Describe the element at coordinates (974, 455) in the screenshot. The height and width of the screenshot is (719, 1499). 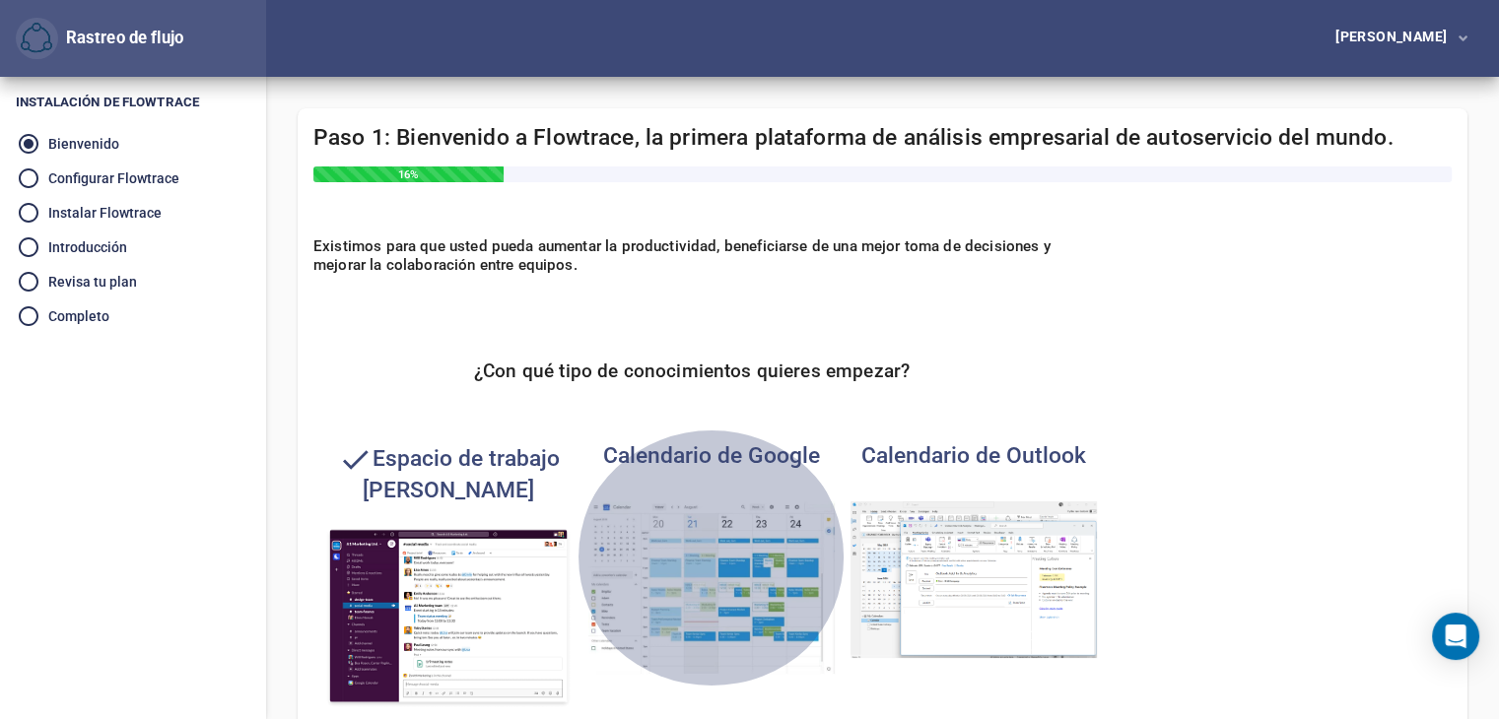
I see `font: Calendario de Outlook` at that location.